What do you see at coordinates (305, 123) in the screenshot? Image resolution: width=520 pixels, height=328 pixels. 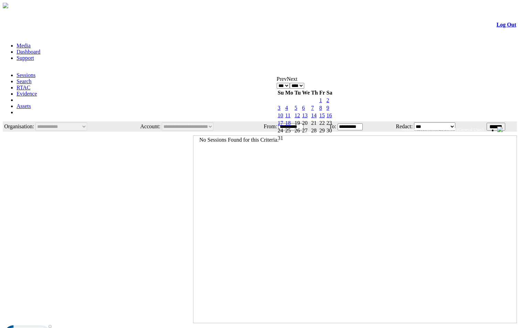 I see `span: 20` at bounding box center [305, 123].